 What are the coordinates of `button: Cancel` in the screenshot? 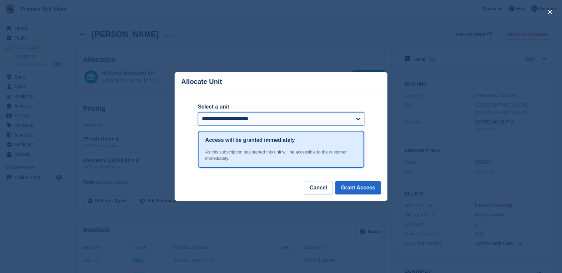 It's located at (318, 188).